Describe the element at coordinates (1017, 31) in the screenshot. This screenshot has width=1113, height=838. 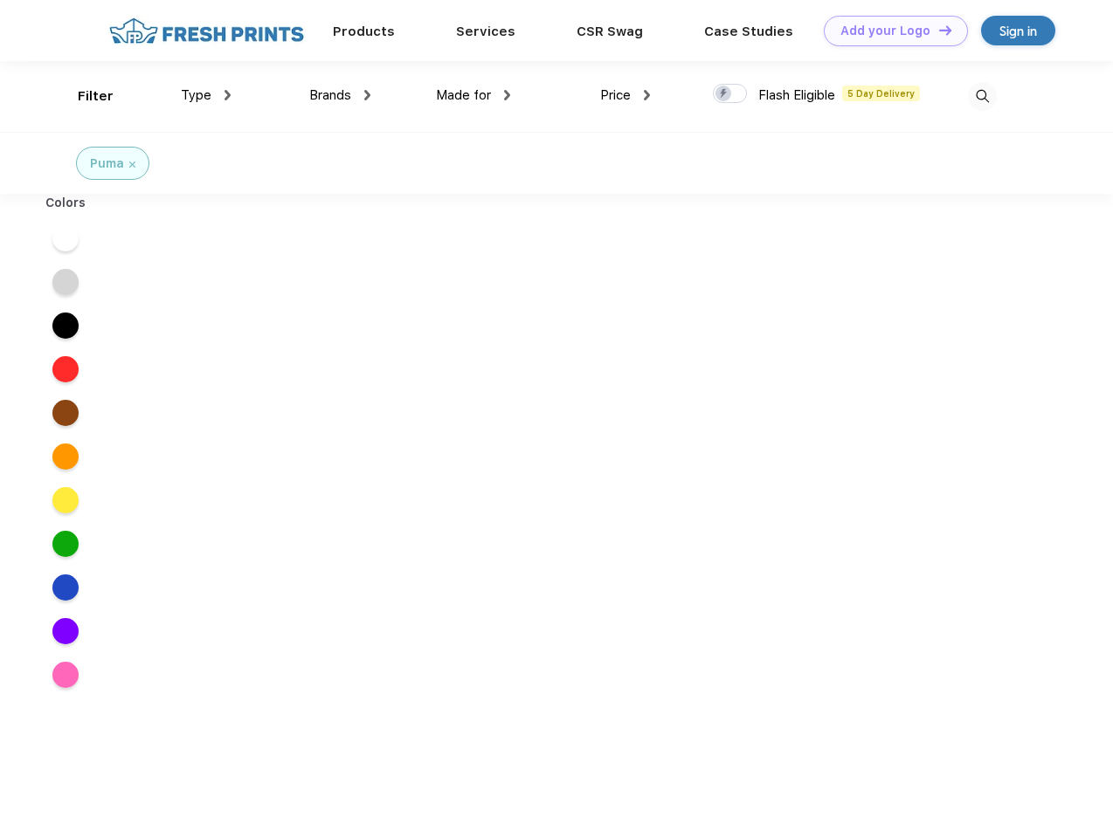
I see `div: Sign in` at that location.